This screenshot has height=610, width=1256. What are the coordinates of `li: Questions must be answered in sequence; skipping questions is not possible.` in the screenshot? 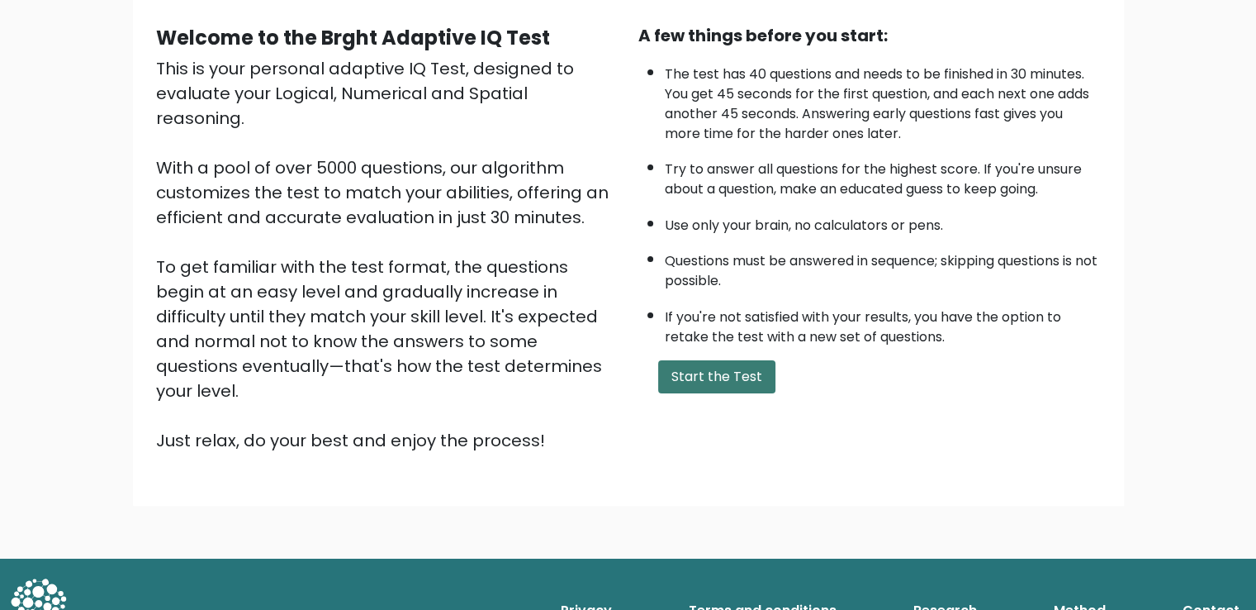 It's located at (883, 267).